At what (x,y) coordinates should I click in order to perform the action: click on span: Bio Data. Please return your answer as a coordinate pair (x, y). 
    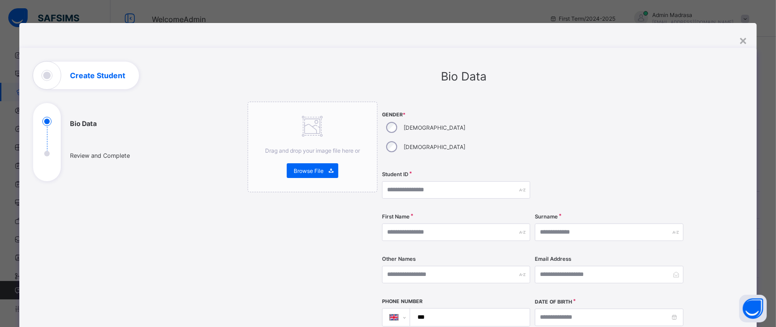
    Looking at the image, I should click on (464, 76).